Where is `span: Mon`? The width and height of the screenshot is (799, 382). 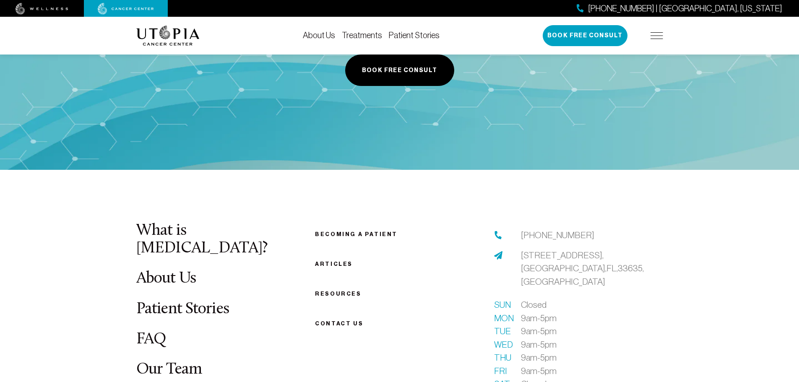
span: Mon is located at coordinates (502, 318).